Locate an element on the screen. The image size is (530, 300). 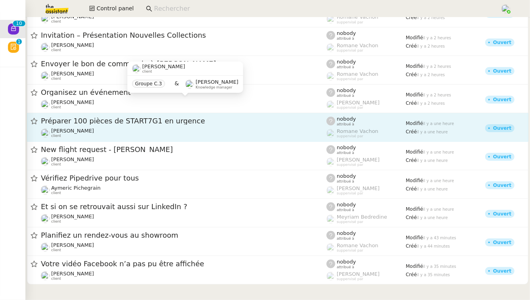
p: 0 is located at coordinates (21, 24).